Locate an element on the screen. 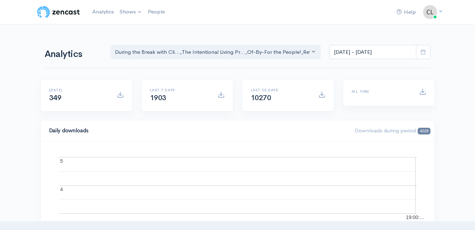 This screenshot has width=475, height=230. a: Analytics is located at coordinates (103, 12).